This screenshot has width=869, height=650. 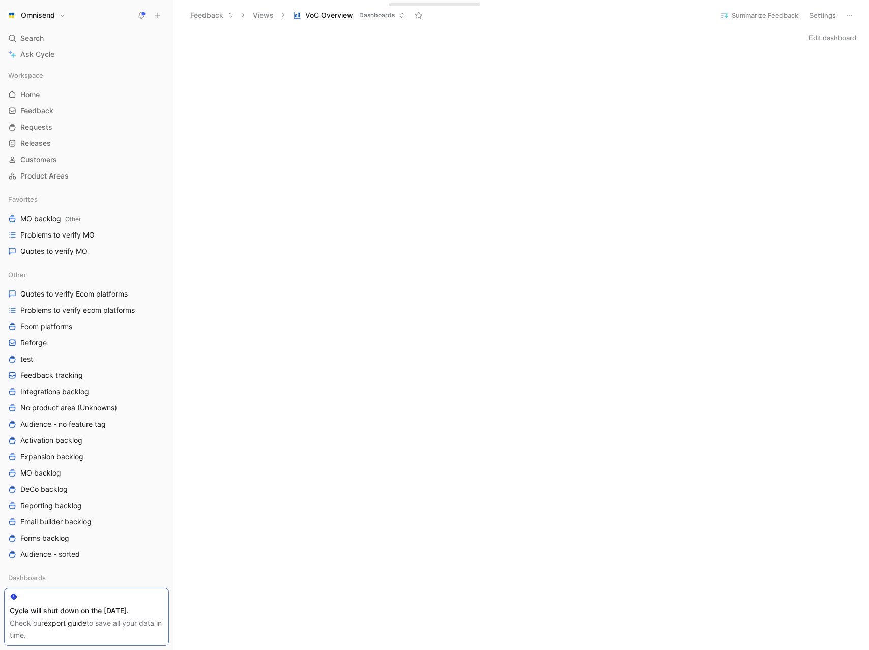 I want to click on a: Quotes to verify Ecom platforms, so click(x=86, y=294).